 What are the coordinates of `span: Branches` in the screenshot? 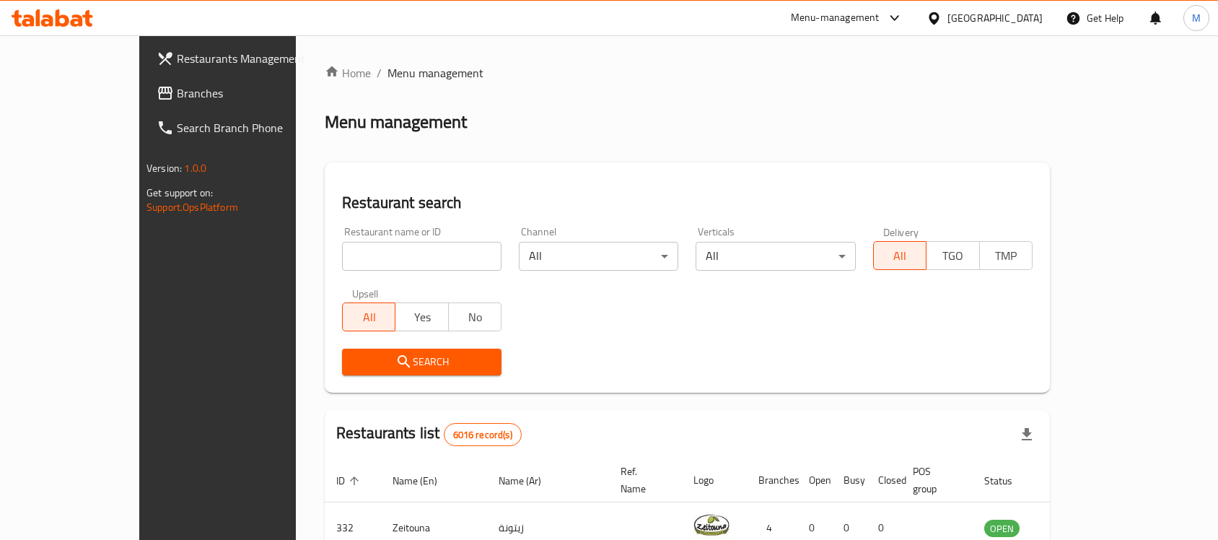 It's located at (254, 93).